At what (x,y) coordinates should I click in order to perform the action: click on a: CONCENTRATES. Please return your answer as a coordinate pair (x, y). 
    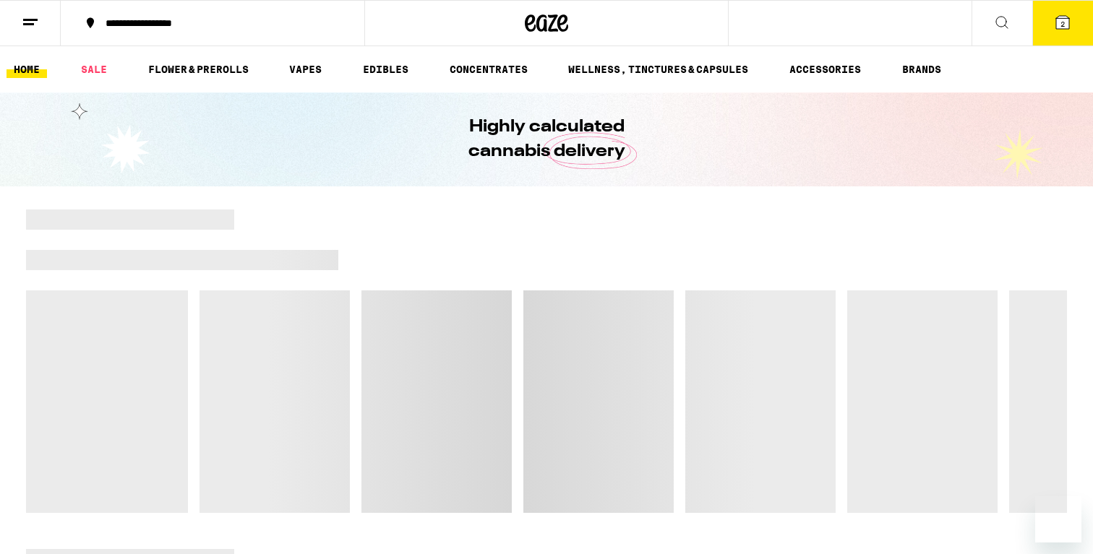
    Looking at the image, I should click on (489, 69).